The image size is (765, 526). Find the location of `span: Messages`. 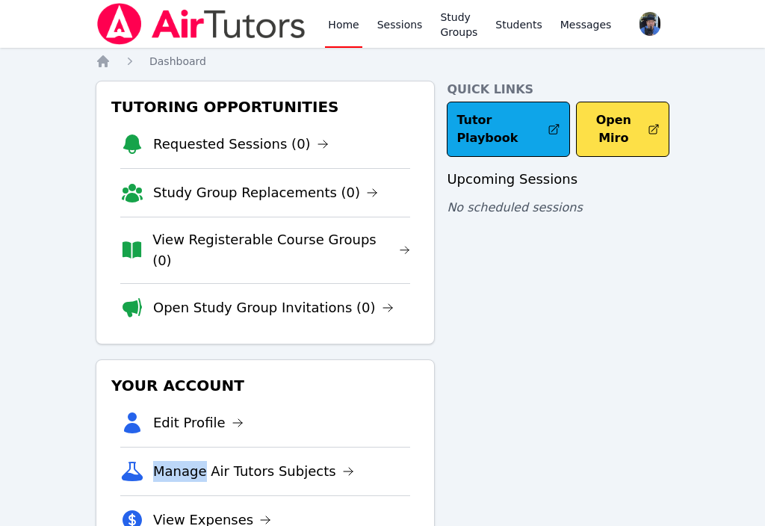

span: Messages is located at coordinates (586, 25).